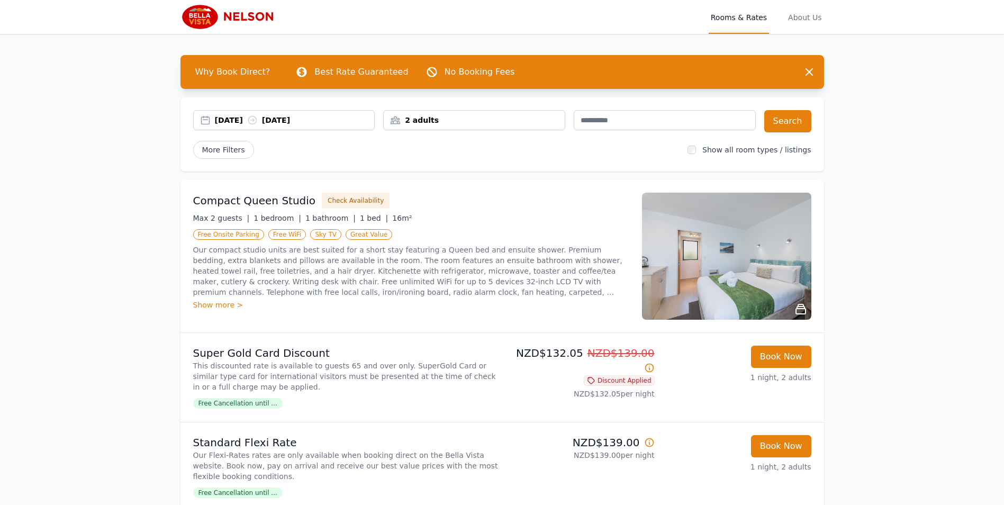 This screenshot has height=505, width=1004. What do you see at coordinates (479, 72) in the screenshot?
I see `p: No Booking Fees` at bounding box center [479, 72].